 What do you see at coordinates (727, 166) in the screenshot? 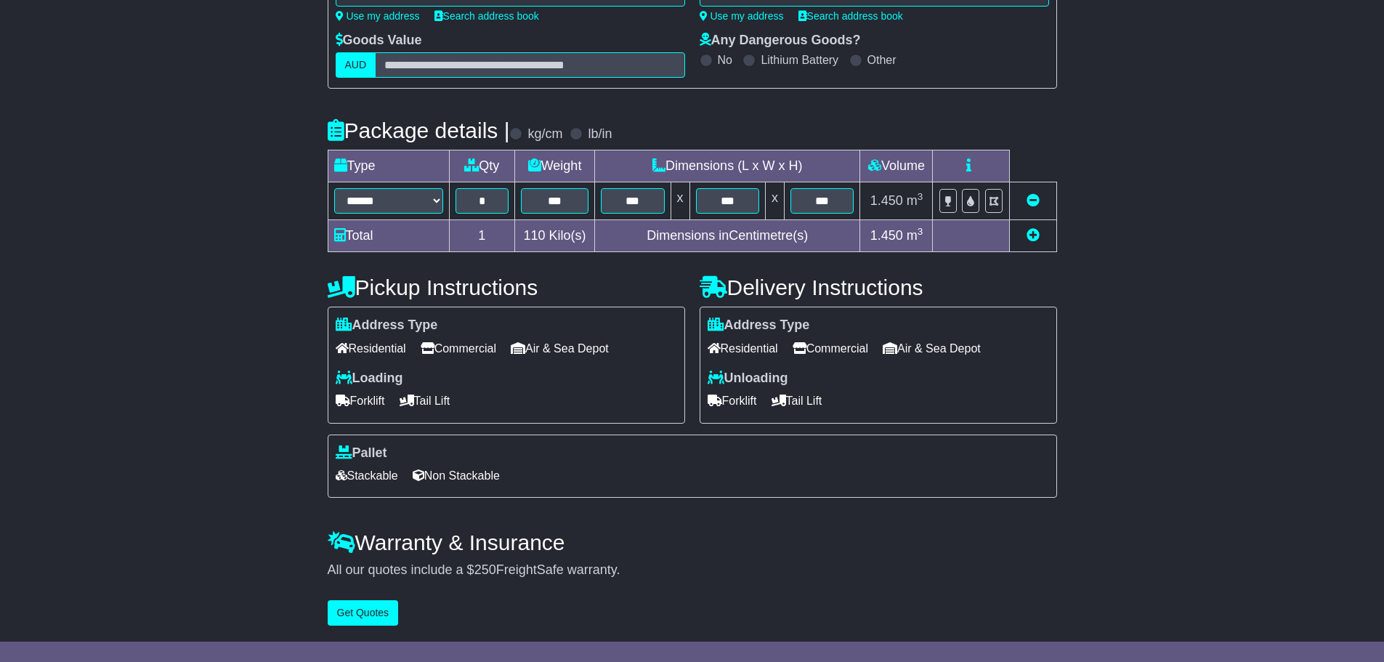
I see `td: Dimensions (L x W x H)` at bounding box center [727, 166].